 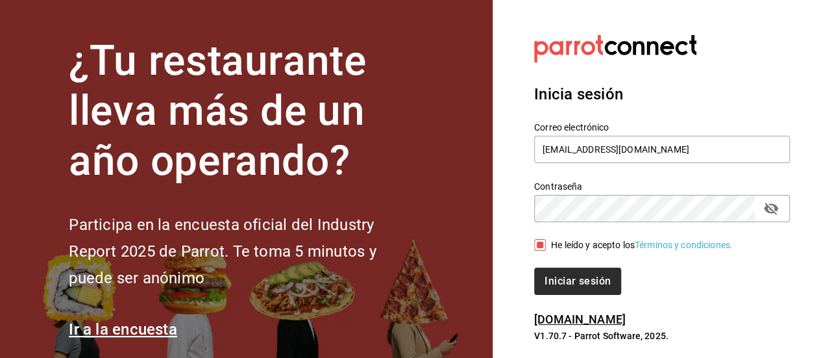 What do you see at coordinates (771, 208) in the screenshot?
I see `button: passwordField` at bounding box center [771, 208].